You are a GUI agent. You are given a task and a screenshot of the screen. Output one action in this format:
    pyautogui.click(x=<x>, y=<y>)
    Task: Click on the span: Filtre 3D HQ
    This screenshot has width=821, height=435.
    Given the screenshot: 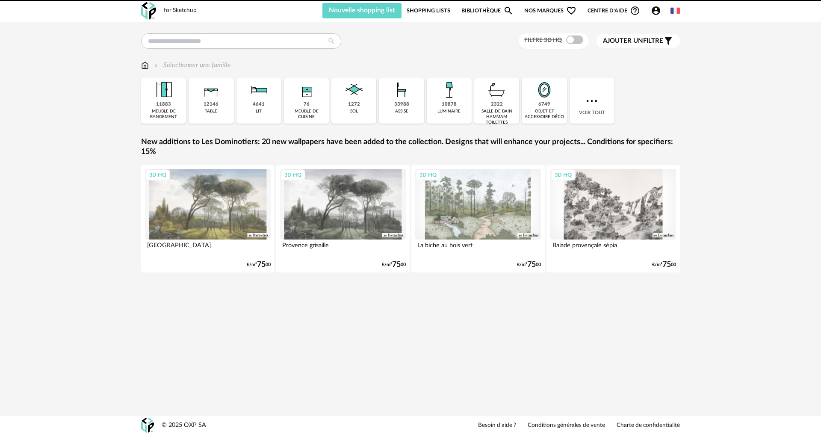 What is the action you would take?
    pyautogui.click(x=543, y=40)
    